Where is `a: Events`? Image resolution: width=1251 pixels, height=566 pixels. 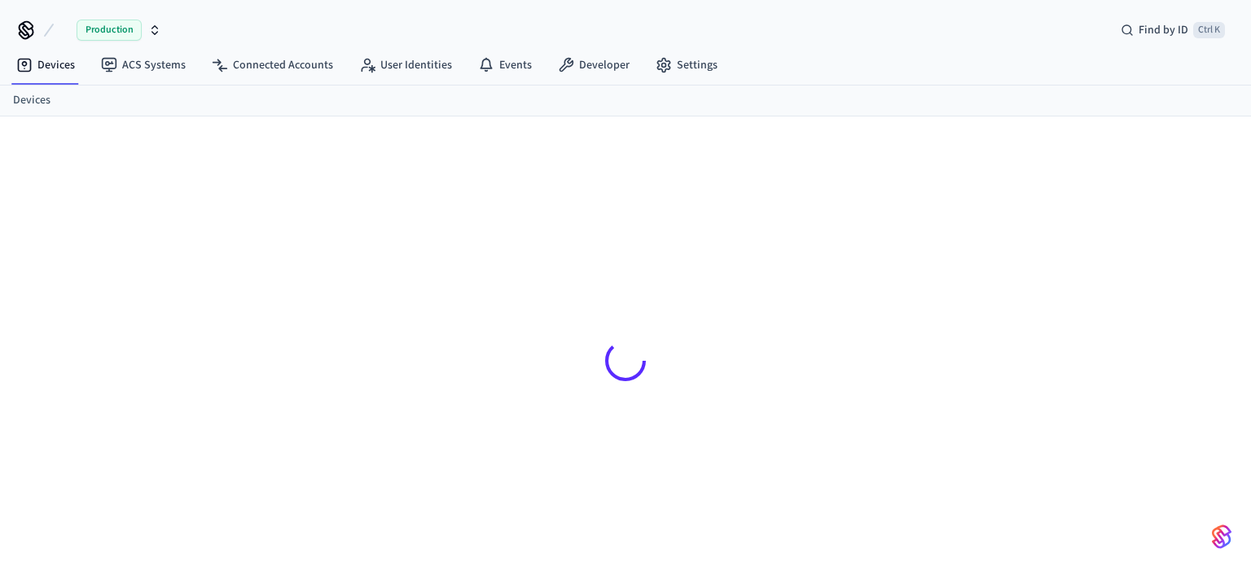 a: Events is located at coordinates (505, 65).